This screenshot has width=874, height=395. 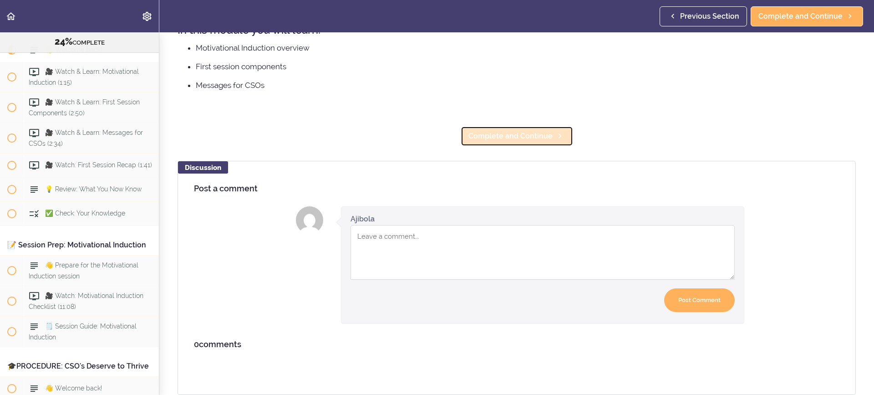 I want to click on span: 24%, so click(x=63, y=41).